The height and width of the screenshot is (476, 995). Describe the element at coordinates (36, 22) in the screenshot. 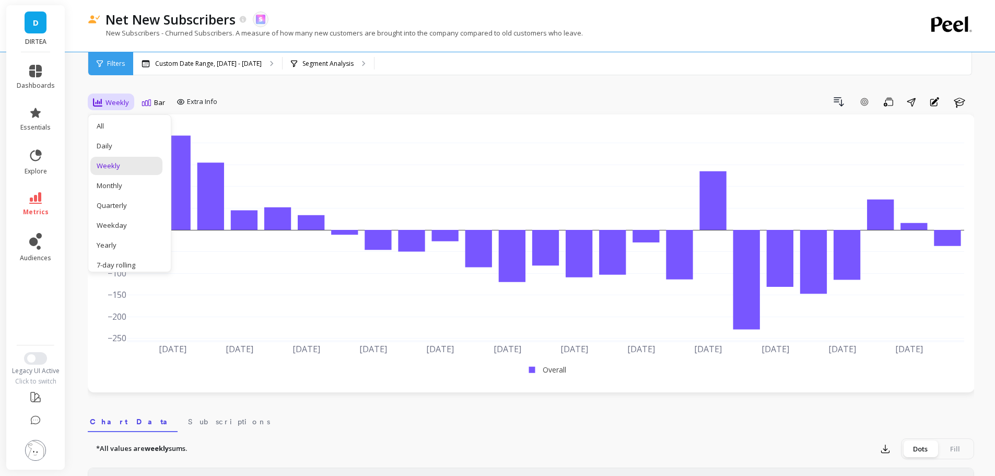

I see `span: D` at that location.